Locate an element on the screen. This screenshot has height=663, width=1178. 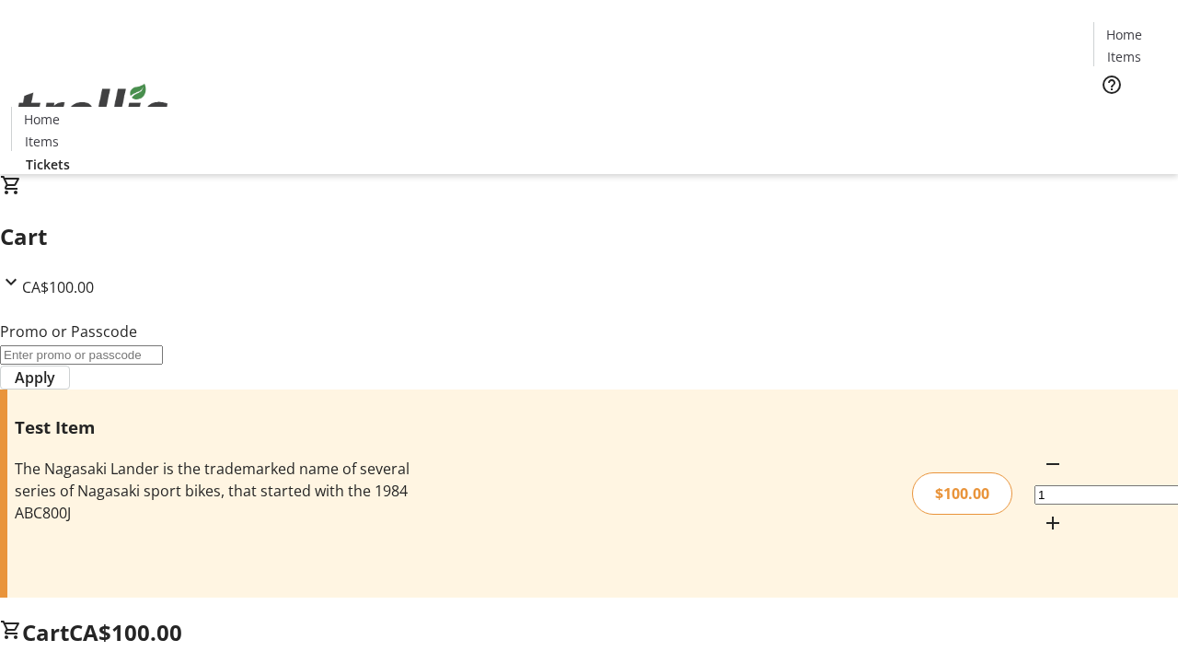
div: $100.00 is located at coordinates (962, 493).